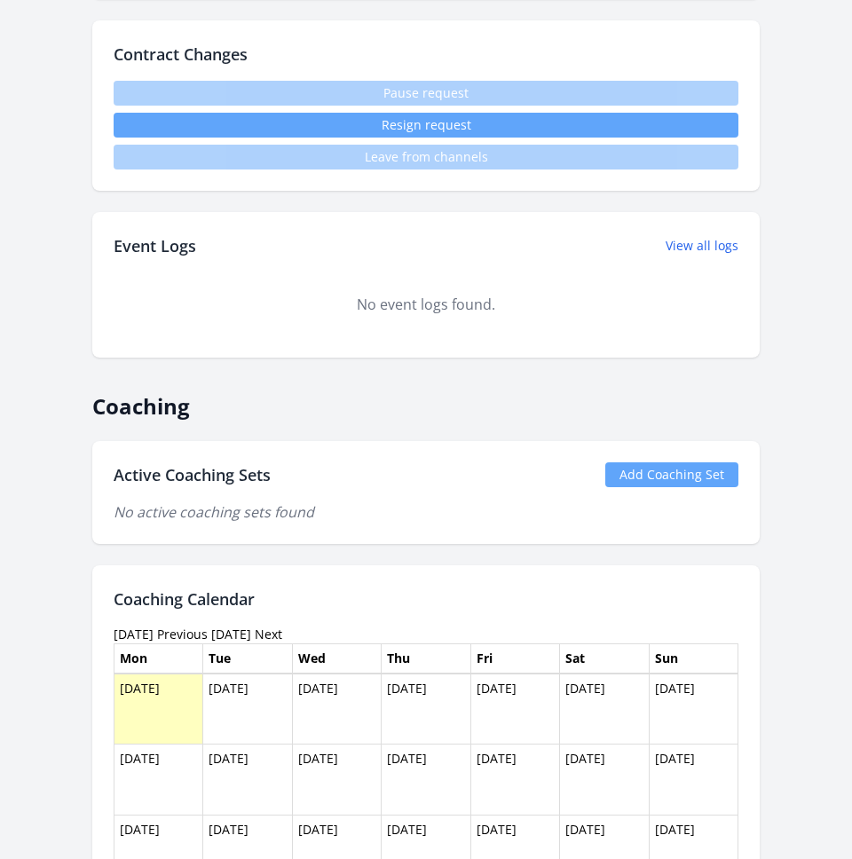 Image resolution: width=852 pixels, height=859 pixels. What do you see at coordinates (672, 475) in the screenshot?
I see `a: Add Coaching Set` at bounding box center [672, 475].